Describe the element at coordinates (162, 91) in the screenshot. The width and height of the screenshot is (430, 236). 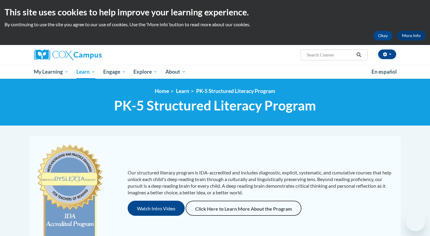
I see `a: Home` at that location.